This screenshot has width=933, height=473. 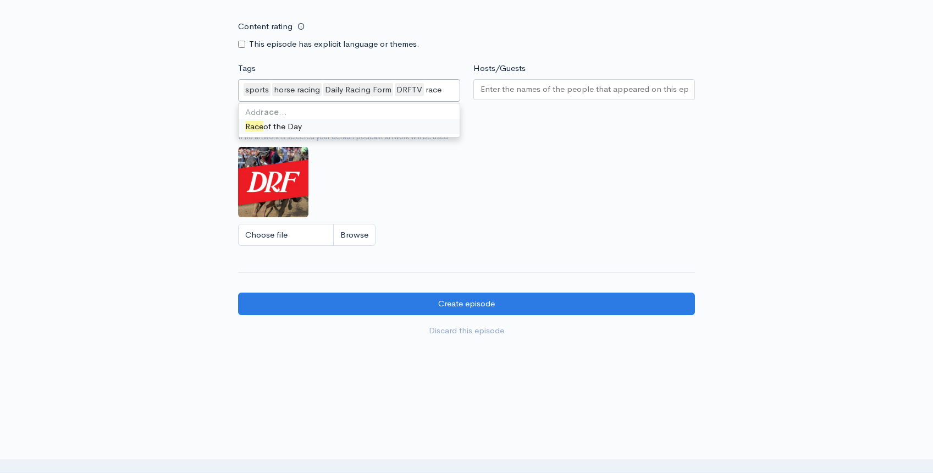 What do you see at coordinates (297, 90) in the screenshot?
I see `div: horse racing` at bounding box center [297, 90].